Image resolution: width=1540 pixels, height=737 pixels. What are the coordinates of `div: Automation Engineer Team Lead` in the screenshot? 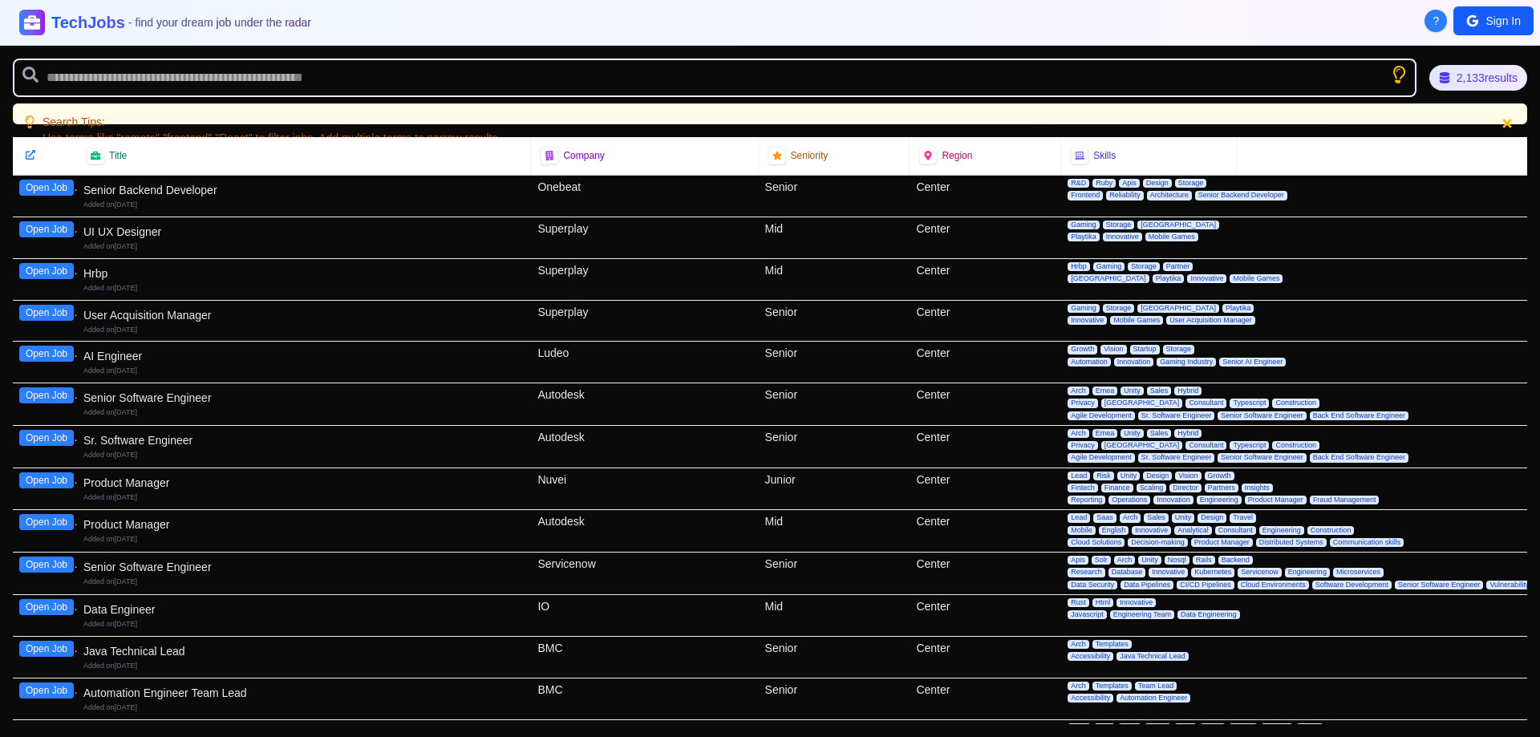 It's located at (304, 693).